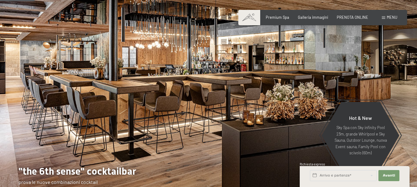 The height and width of the screenshot is (187, 417). What do you see at coordinates (389, 176) in the screenshot?
I see `button: Avanti` at bounding box center [389, 176].